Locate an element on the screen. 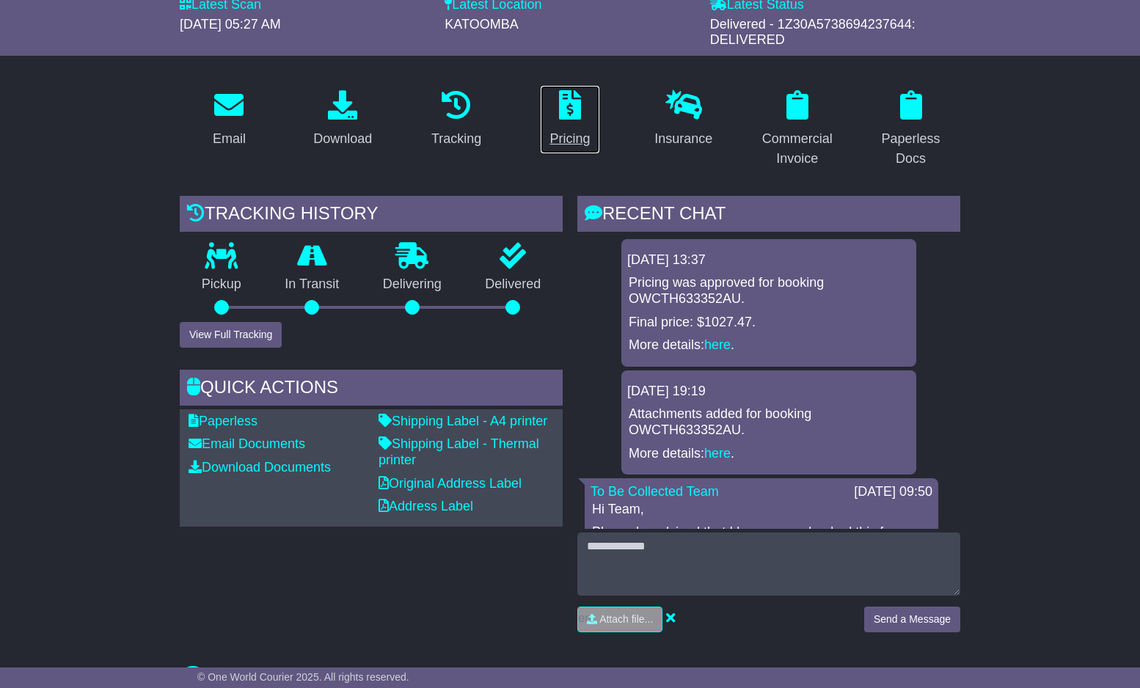  a: Download Documents is located at coordinates (260, 467).